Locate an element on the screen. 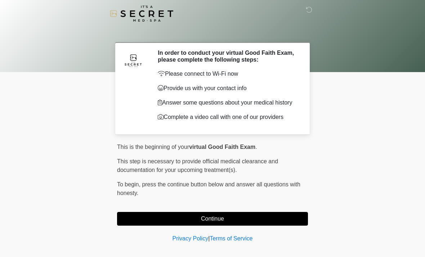 This screenshot has width=425, height=257. img: Agent Avatar is located at coordinates (133, 60).